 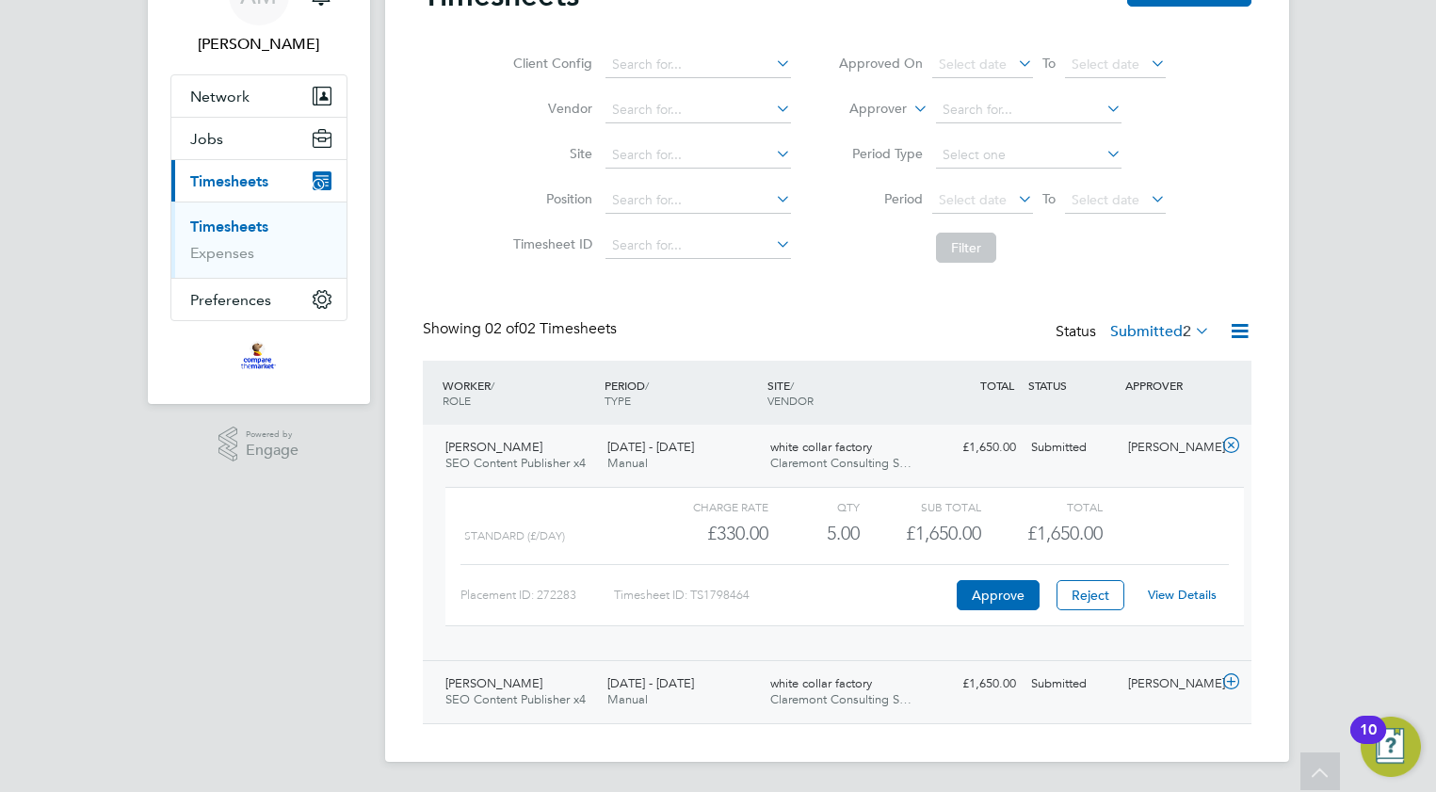 I want to click on label: Approved On, so click(x=881, y=63).